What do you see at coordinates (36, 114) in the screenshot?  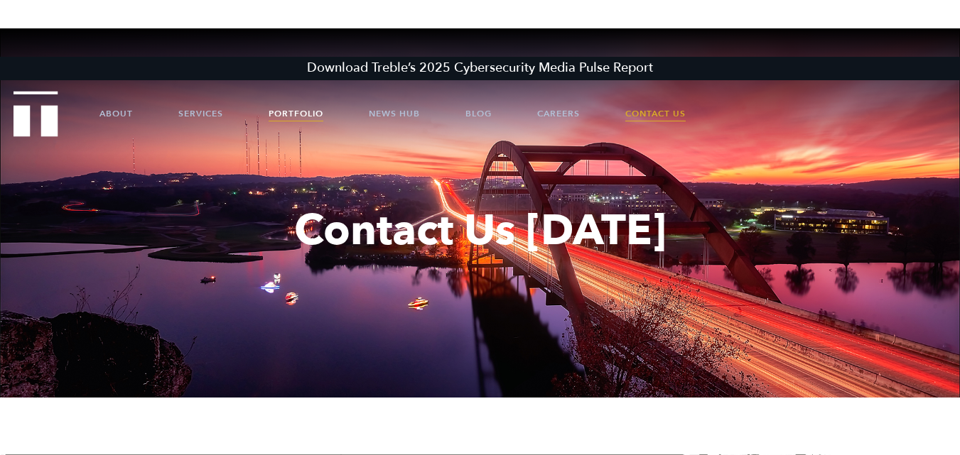 I see `a: Treble Homepage` at bounding box center [36, 114].